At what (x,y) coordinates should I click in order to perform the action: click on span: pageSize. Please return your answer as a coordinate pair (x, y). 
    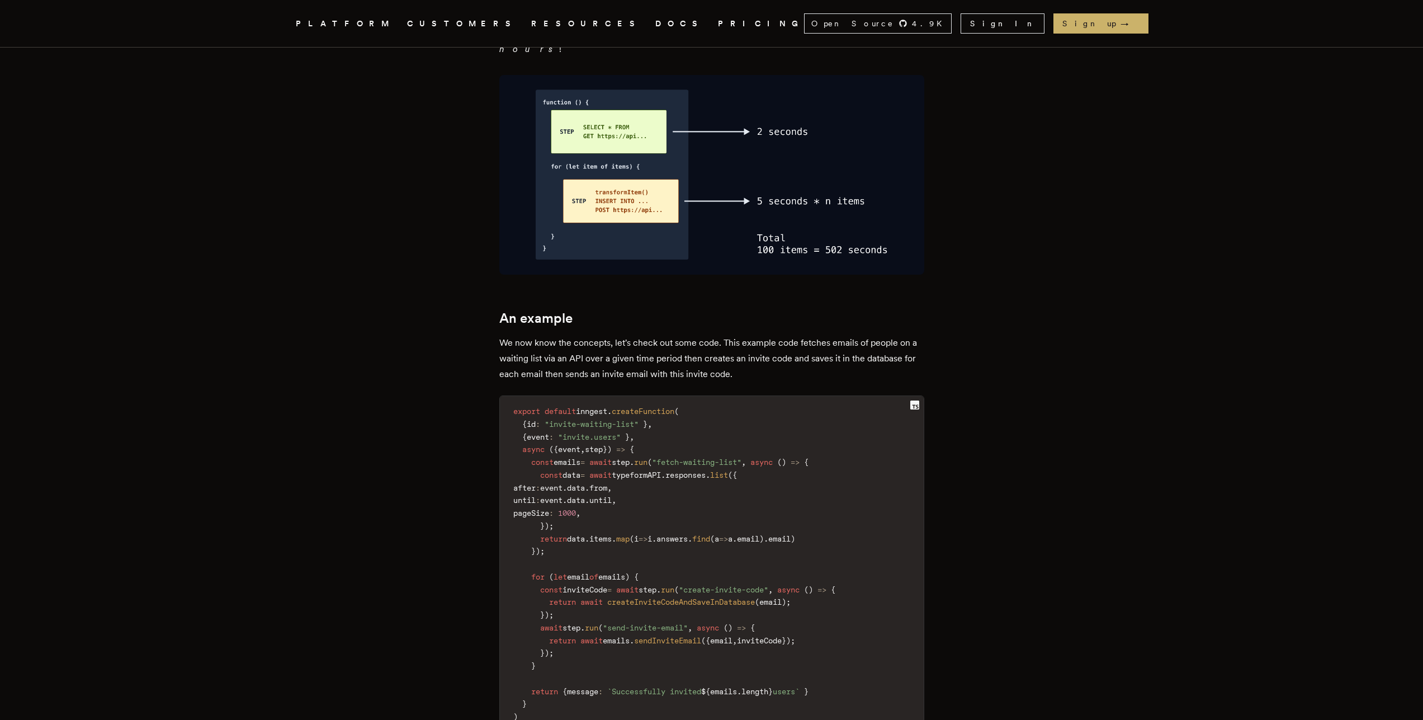
    Looking at the image, I should click on (531, 513).